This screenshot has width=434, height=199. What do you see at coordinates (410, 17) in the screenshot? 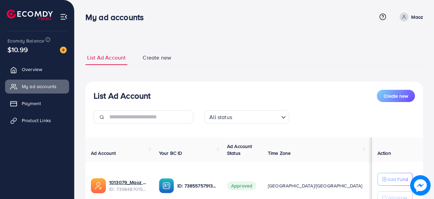
I see `a: Maoz` at bounding box center [410, 17].